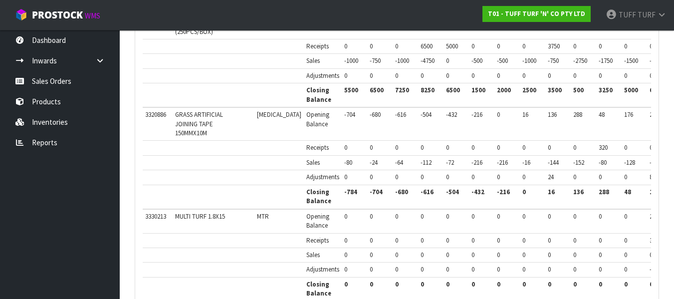  What do you see at coordinates (654, 114) in the screenshot?
I see `span: 264` at bounding box center [654, 114].